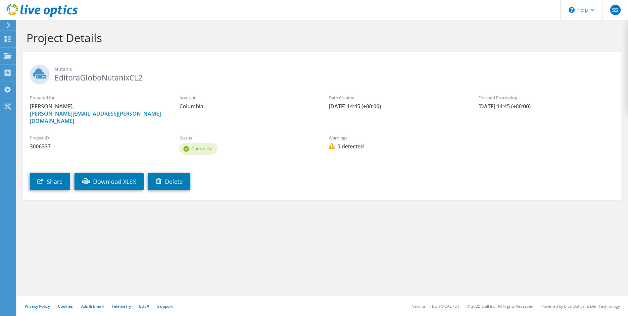  I want to click on h2: EditoraGloboNutanixCL2, so click(322, 73).